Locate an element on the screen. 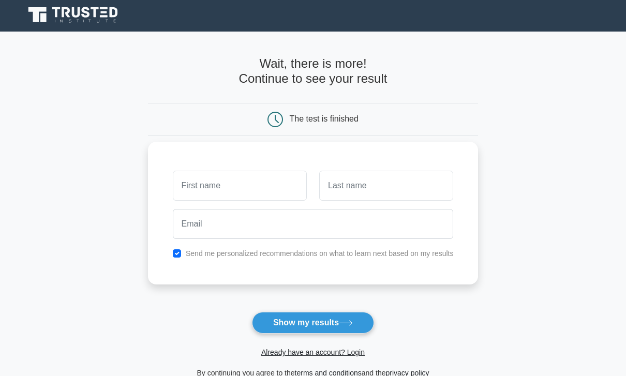 The width and height of the screenshot is (626, 376). a: Already have an account? Login is located at coordinates (313, 352).